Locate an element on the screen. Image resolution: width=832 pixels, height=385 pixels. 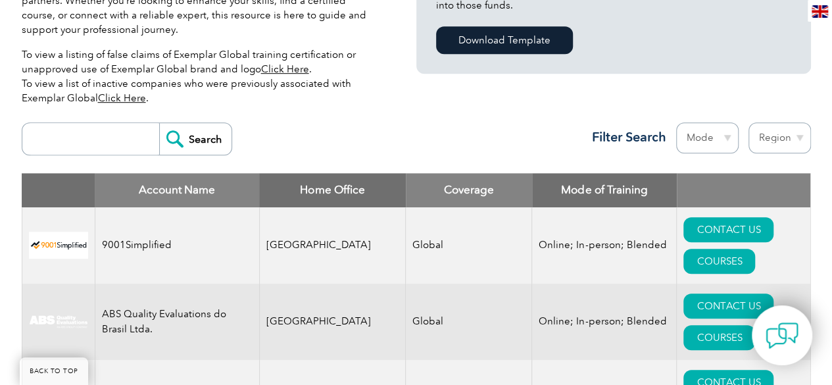
td: 9001Simplified is located at coordinates (177, 245).